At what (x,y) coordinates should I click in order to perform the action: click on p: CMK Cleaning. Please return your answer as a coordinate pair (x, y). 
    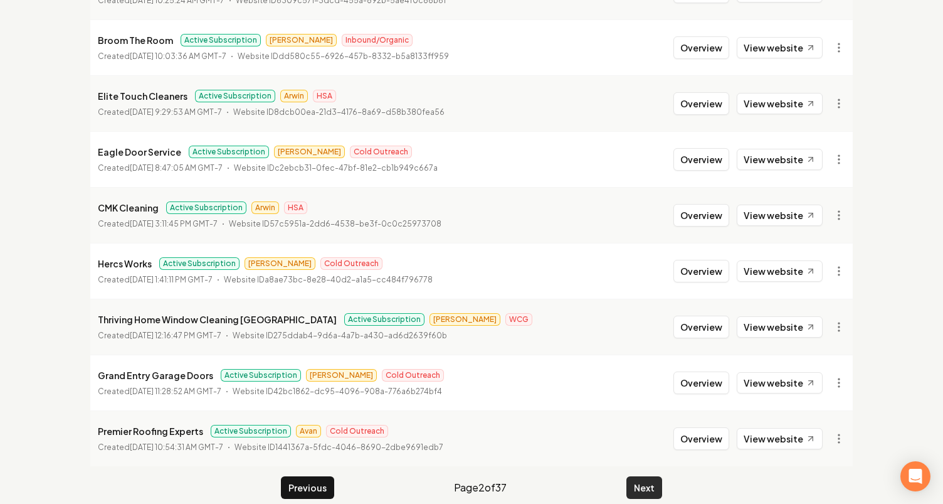
    Looking at the image, I should click on (128, 208).